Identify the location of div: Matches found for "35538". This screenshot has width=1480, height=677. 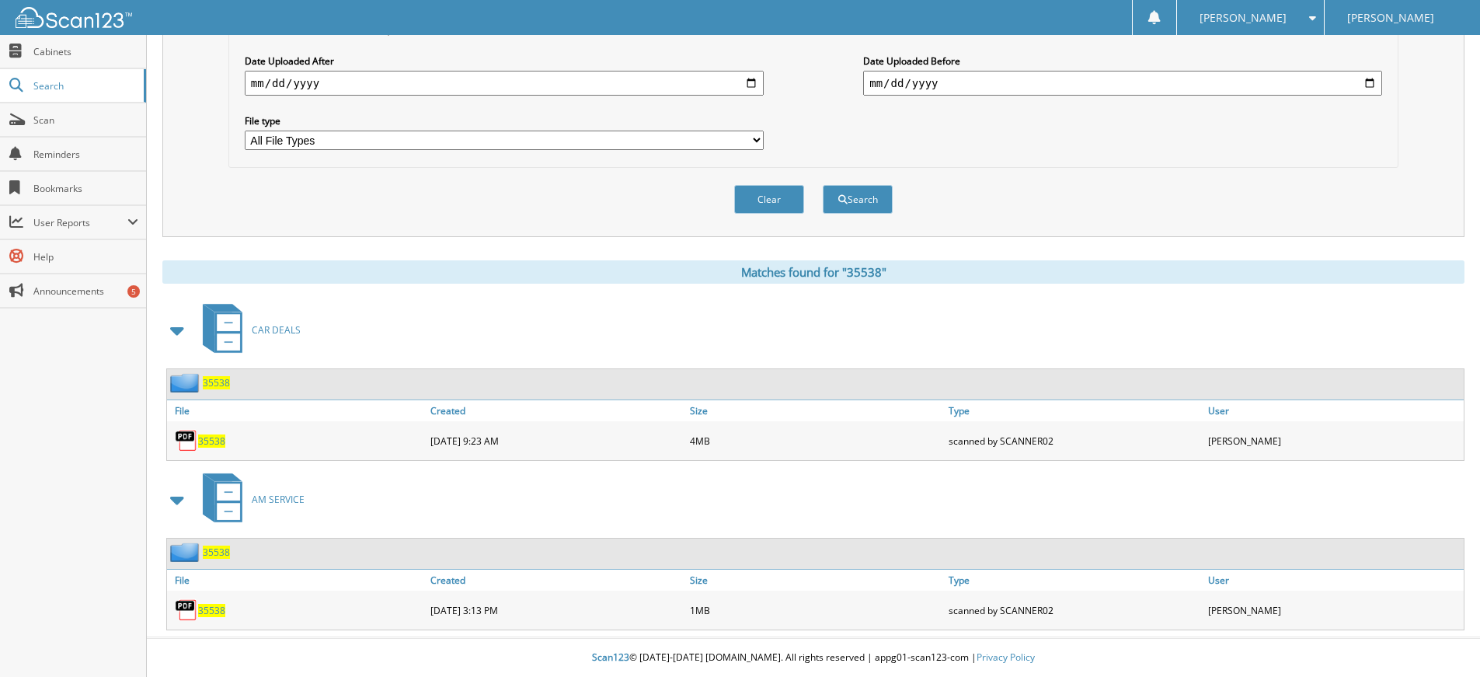
(813, 272).